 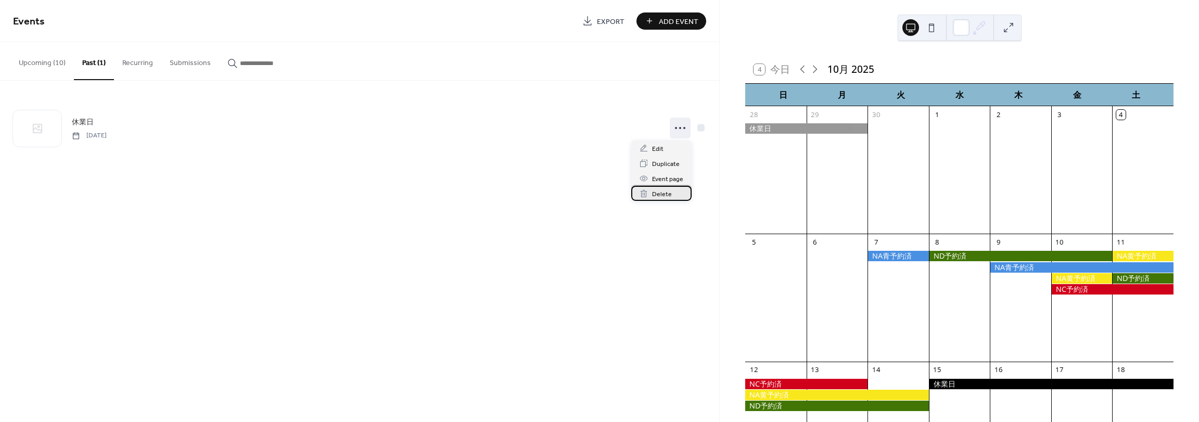 I want to click on span: 休業日, so click(x=83, y=122).